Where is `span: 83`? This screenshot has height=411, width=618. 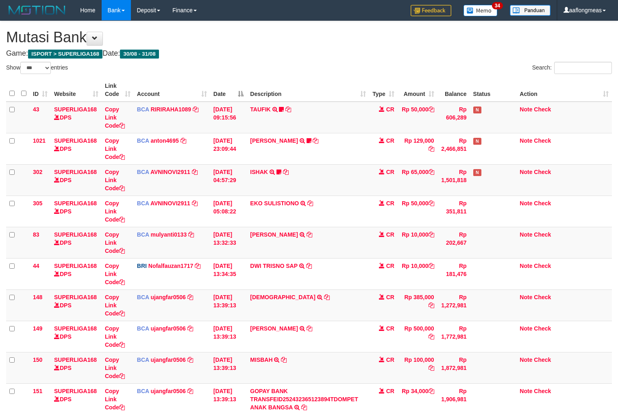
span: 83 is located at coordinates (36, 235).